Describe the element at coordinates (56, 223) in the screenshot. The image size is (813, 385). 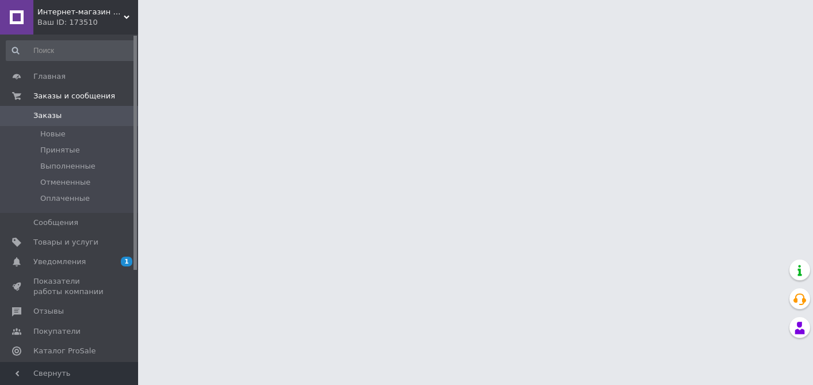
I see `span: Сообщения` at that location.